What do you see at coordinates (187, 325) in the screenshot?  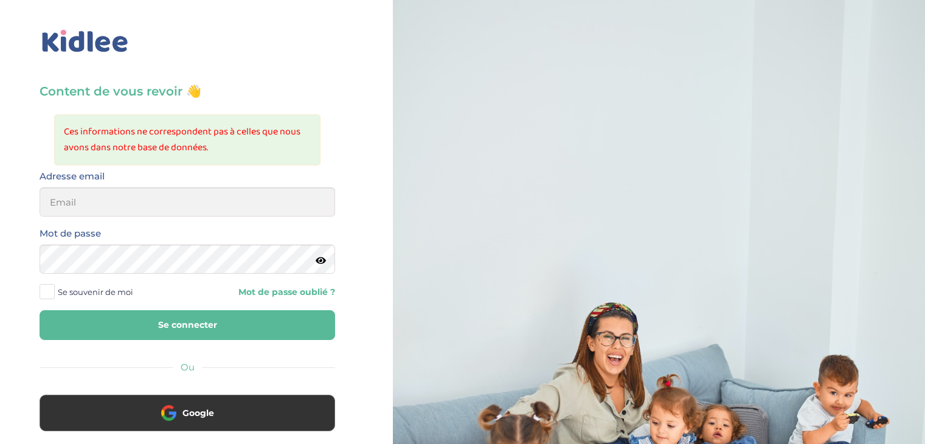 I see `button: Se connecter` at bounding box center [187, 325].